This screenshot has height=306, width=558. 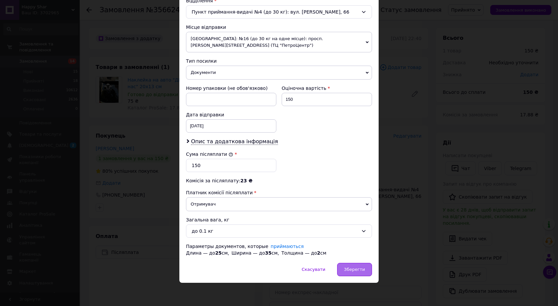 I want to click on span: Отримувач, so click(x=279, y=204).